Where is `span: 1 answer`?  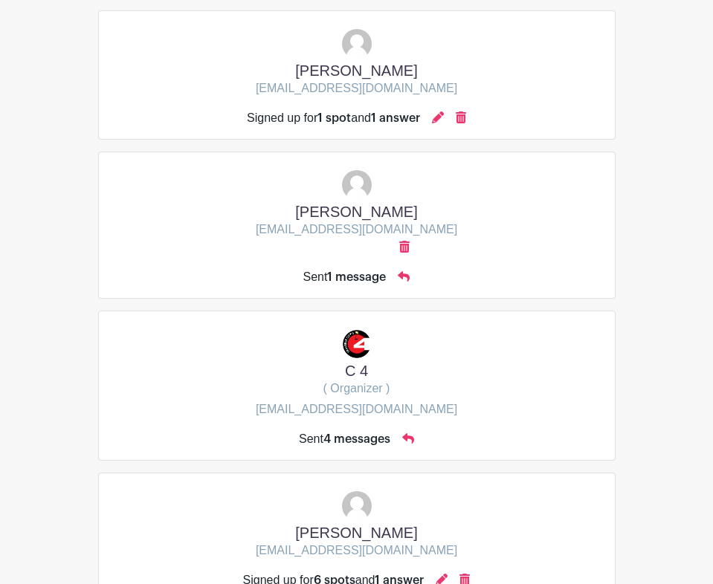 span: 1 answer is located at coordinates (395, 118).